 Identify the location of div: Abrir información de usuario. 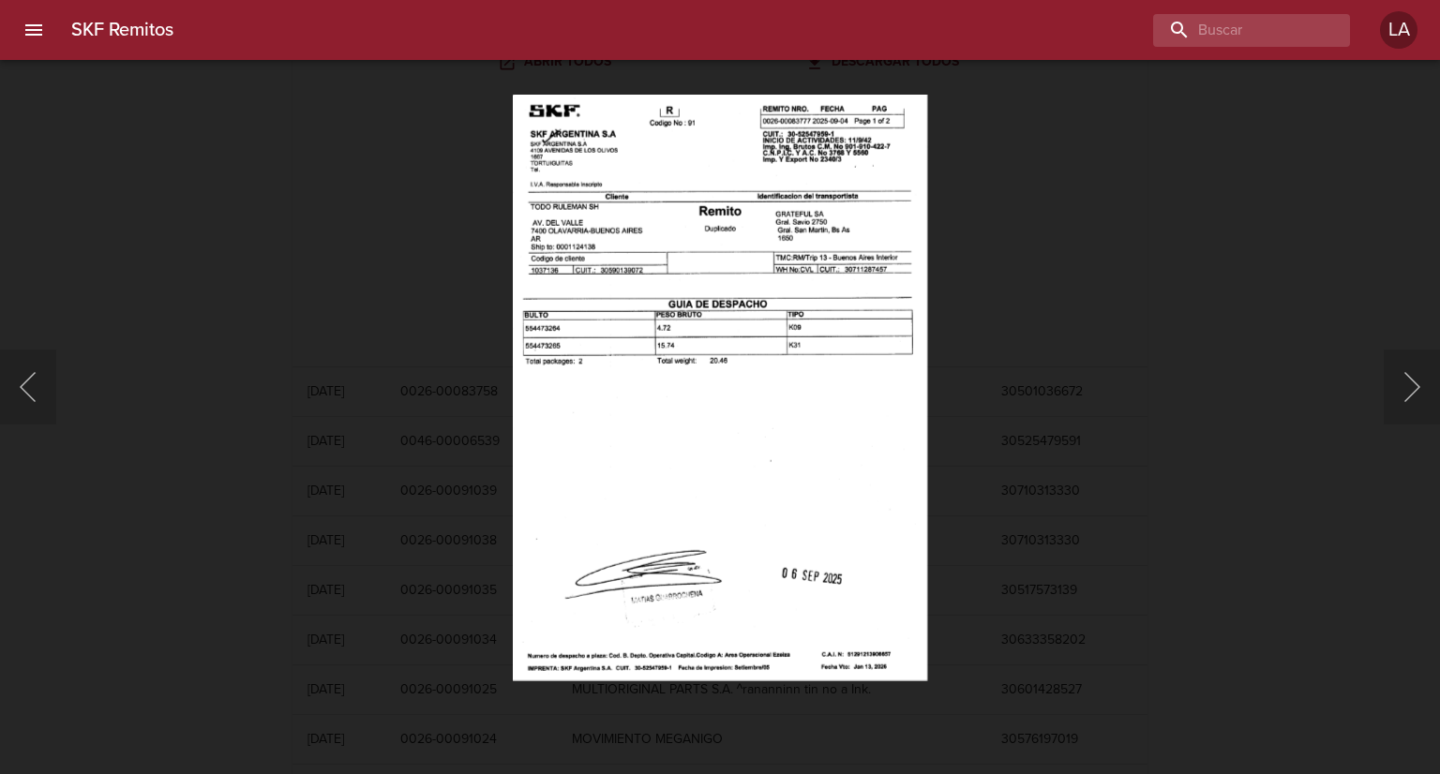
(1398, 30).